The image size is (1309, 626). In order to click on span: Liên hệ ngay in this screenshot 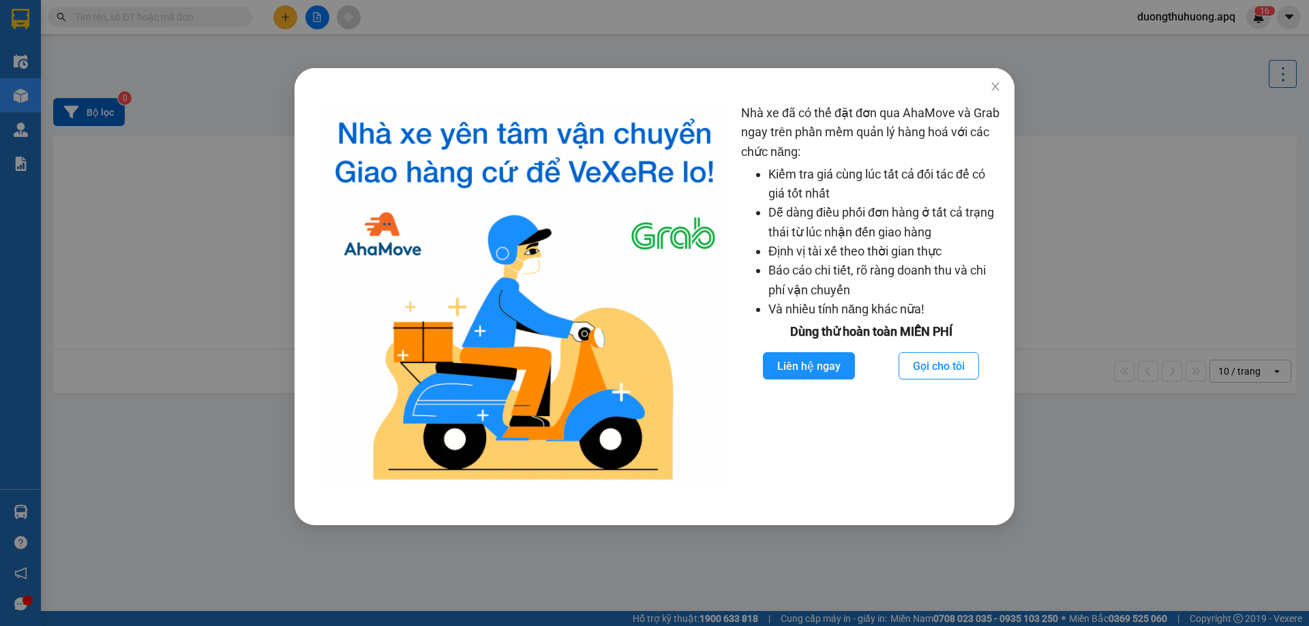, I will do `click(808, 366)`.